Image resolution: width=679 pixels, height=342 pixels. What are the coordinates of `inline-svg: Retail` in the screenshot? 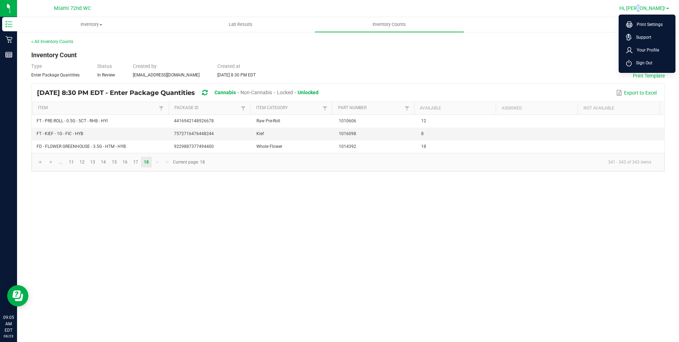 It's located at (9, 39).